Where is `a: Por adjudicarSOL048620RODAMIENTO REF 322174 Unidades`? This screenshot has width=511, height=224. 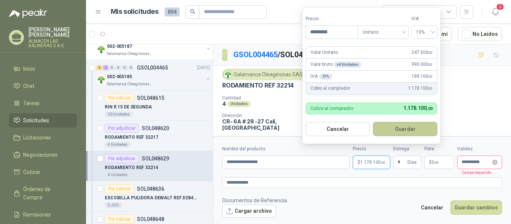
a: Por adjudicarSOL048620RODAMIENTO REF 322174 Unidades is located at coordinates (149, 136).